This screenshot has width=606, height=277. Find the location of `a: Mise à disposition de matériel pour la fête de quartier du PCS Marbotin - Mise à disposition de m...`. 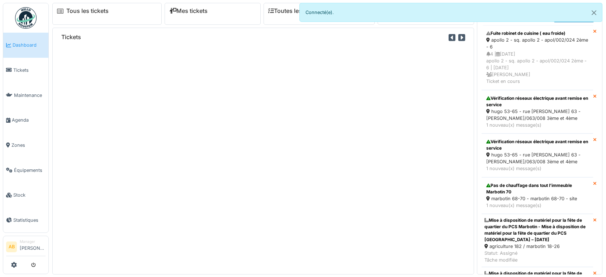

a: Mise à disposition de matériel pour la fête de quartier du PCS Marbotin - Mise à disposition de m... is located at coordinates (537, 240).